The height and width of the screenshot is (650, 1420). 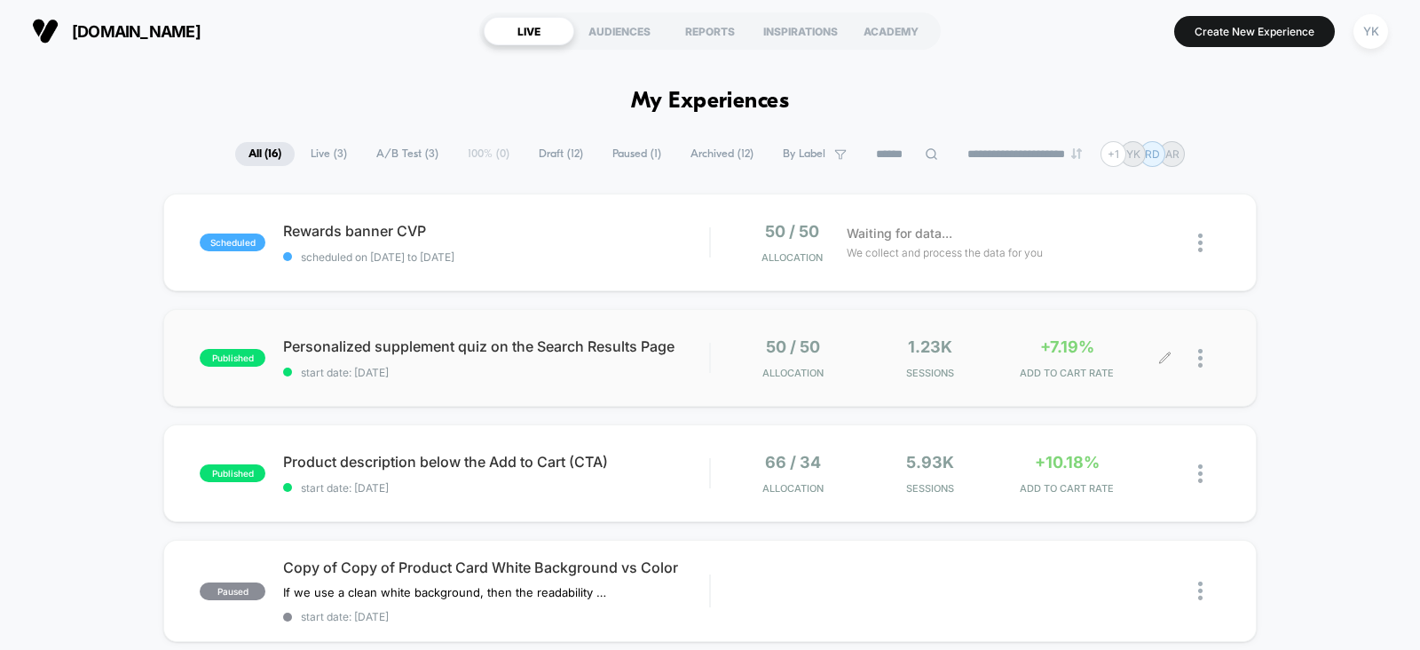 What do you see at coordinates (891, 31) in the screenshot?
I see `div: ACADEMY` at bounding box center [891, 31].